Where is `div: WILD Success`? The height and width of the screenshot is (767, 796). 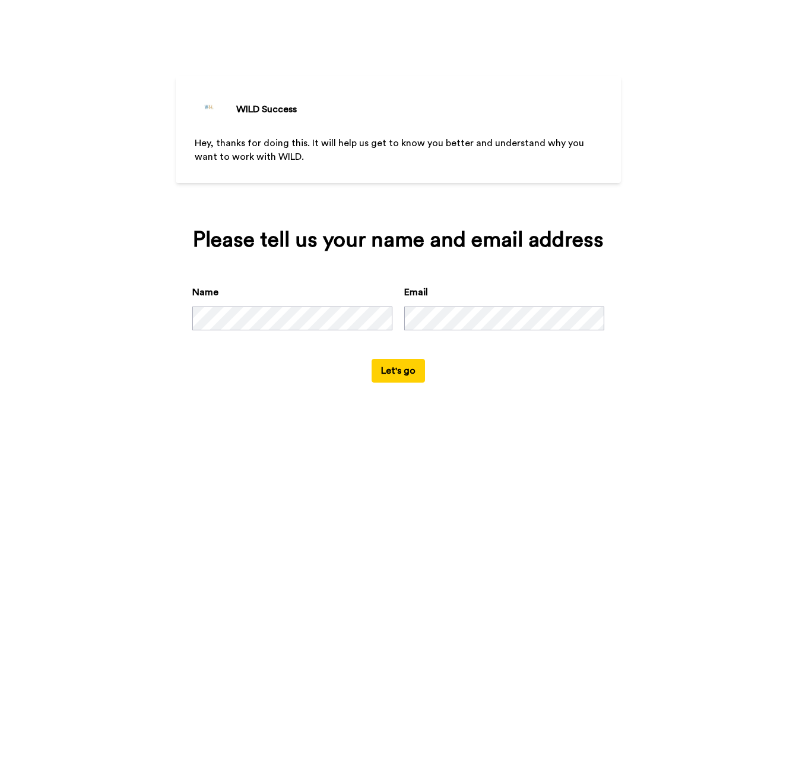 div: WILD Success is located at coordinates (267, 109).